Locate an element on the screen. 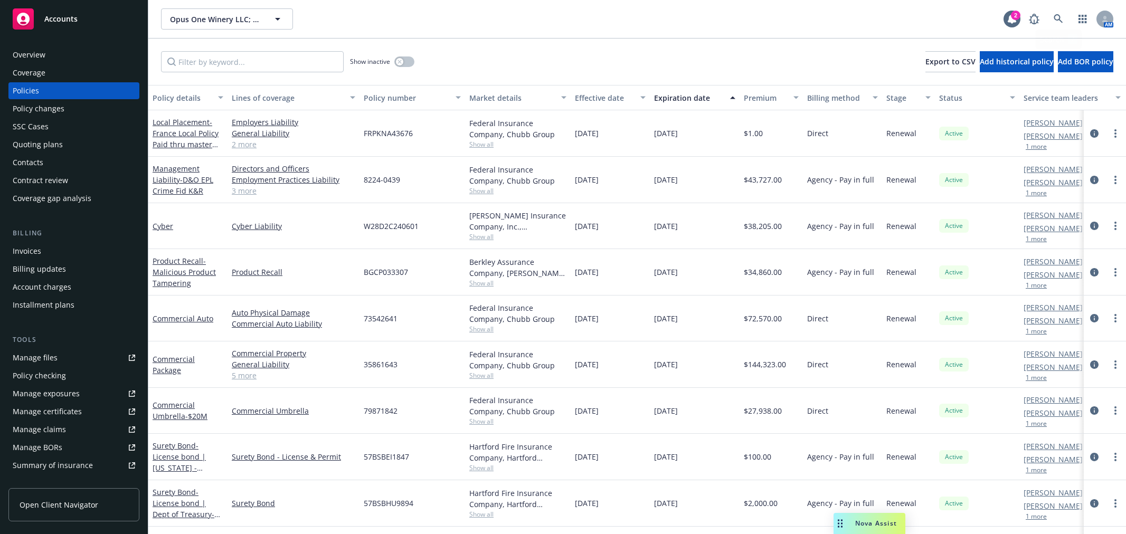 The height and width of the screenshot is (534, 1126). a: Commercial Property is located at coordinates (293, 353).